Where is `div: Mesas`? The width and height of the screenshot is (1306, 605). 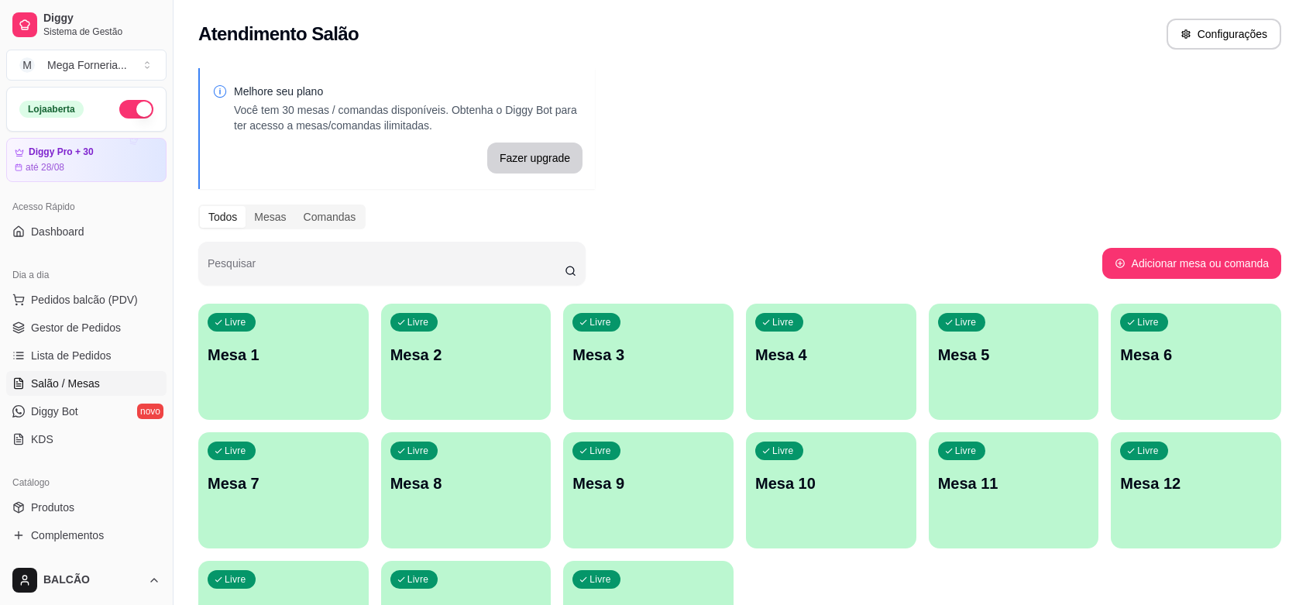
div: Mesas is located at coordinates (269, 217).